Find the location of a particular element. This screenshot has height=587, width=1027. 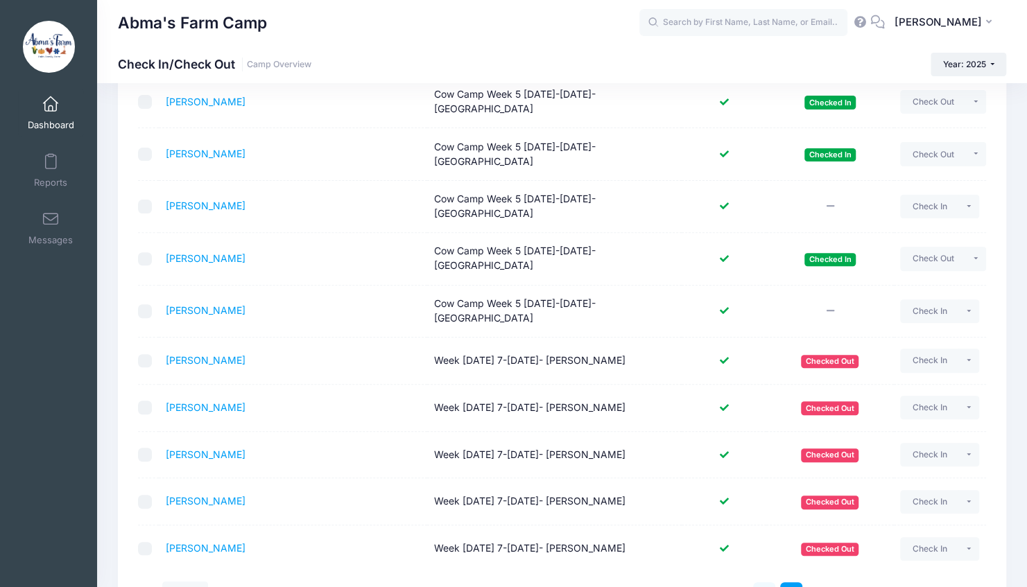

a: Camp Overview is located at coordinates (279, 64).